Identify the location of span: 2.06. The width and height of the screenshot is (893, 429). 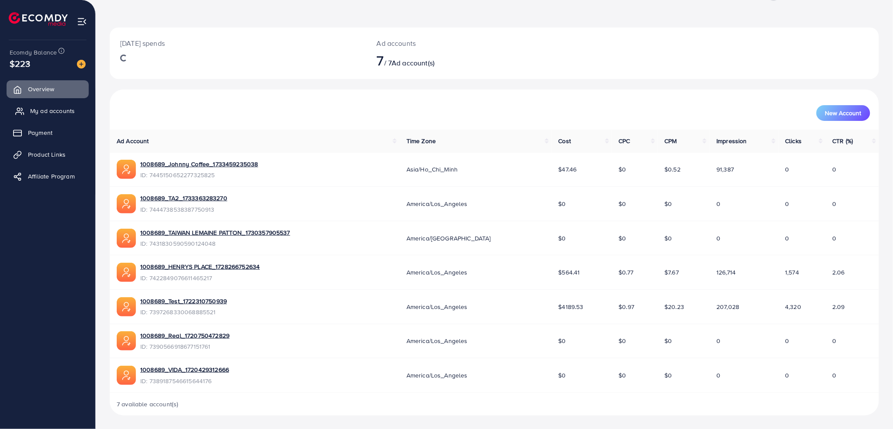
(838, 273).